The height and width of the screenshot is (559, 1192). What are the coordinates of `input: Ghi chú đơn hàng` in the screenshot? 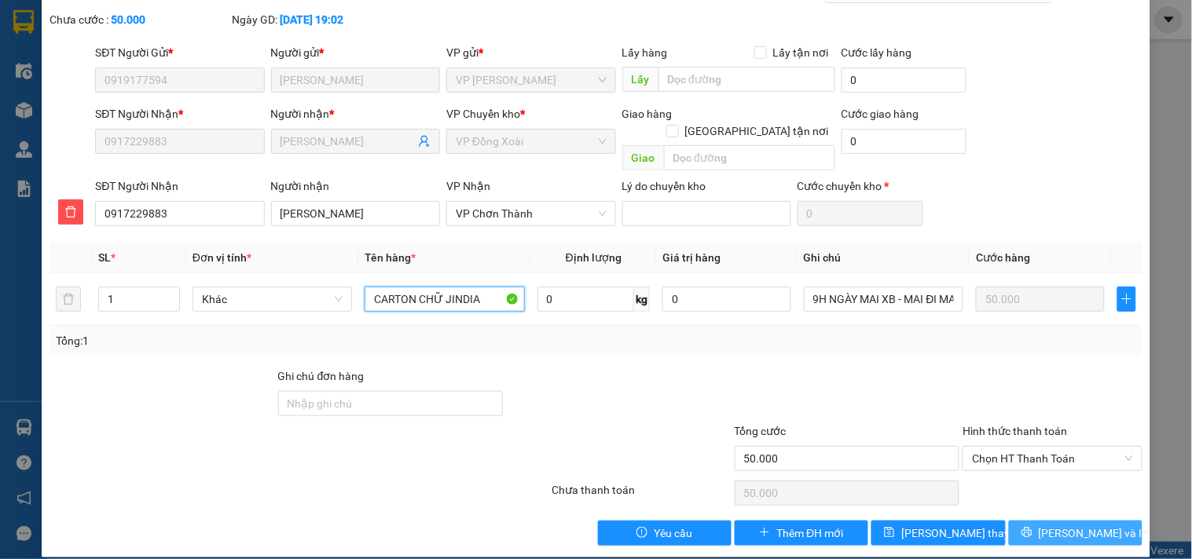 It's located at (390, 404).